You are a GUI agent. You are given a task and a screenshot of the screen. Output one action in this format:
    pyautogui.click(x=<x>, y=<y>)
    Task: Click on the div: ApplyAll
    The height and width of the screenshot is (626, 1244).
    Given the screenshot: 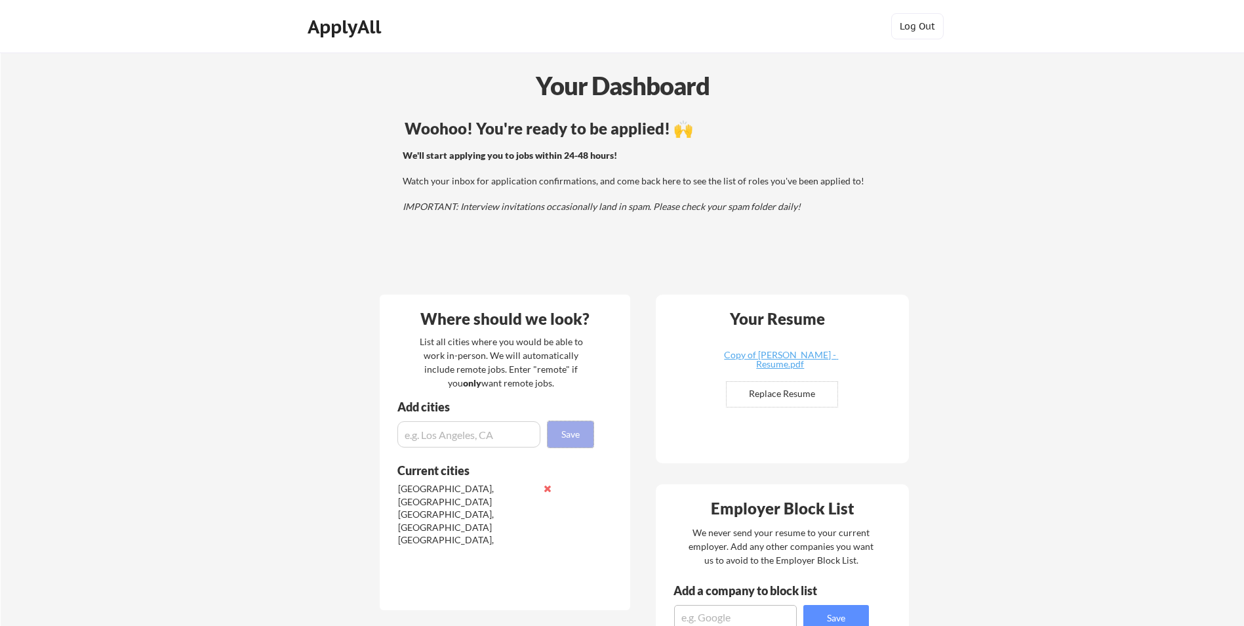 What is the action you would take?
    pyautogui.click(x=346, y=27)
    